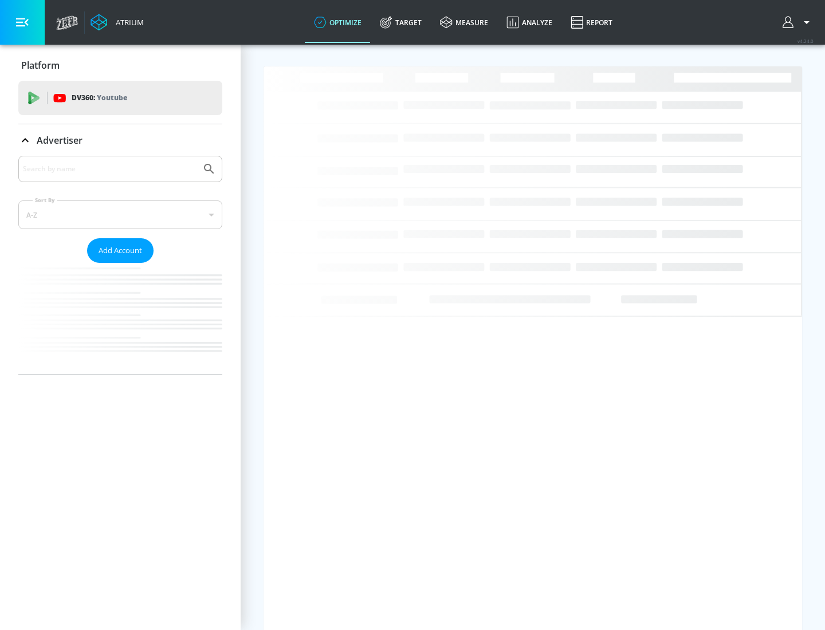 The width and height of the screenshot is (825, 630). I want to click on span: Add Account, so click(120, 250).